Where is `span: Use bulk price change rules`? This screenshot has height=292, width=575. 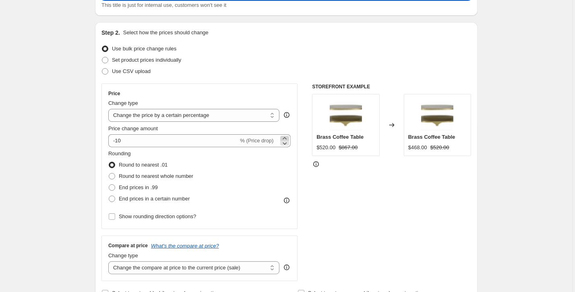 span: Use bulk price change rules is located at coordinates (144, 48).